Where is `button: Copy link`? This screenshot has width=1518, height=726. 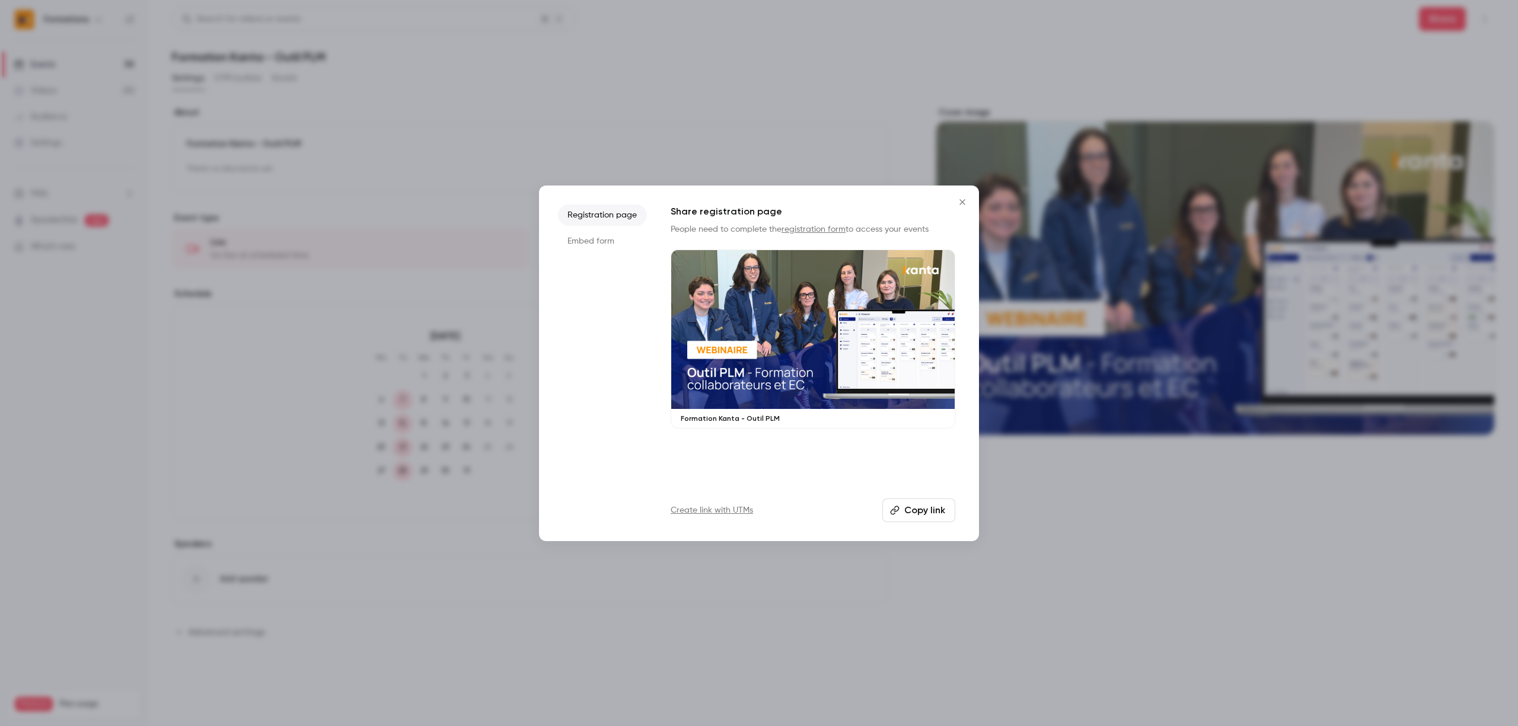 button: Copy link is located at coordinates (918, 511).